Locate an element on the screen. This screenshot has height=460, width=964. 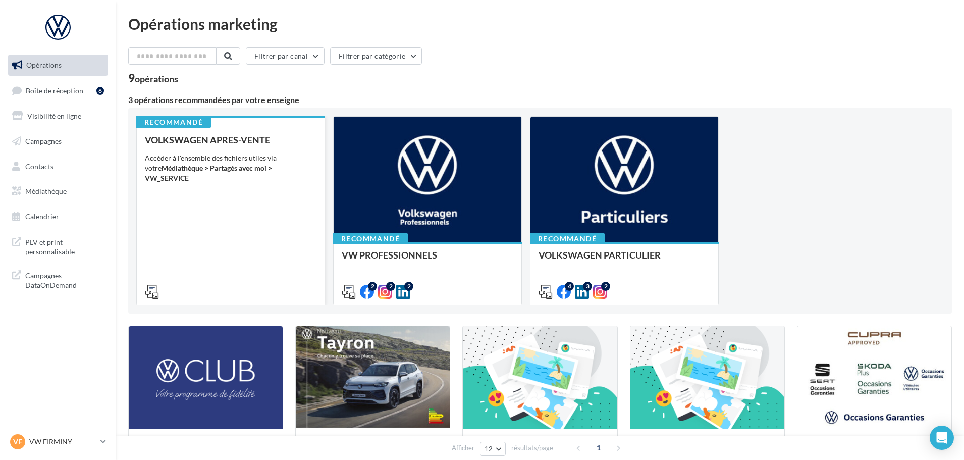
button: Filtrer par canal is located at coordinates (285, 56).